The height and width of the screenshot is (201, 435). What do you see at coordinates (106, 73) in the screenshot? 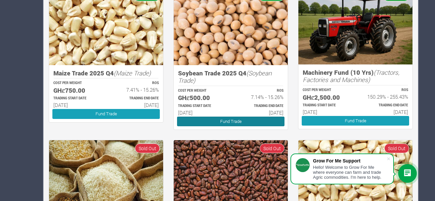
I see `h5: Maize Trade 2025 Q4` at bounding box center [106, 73].